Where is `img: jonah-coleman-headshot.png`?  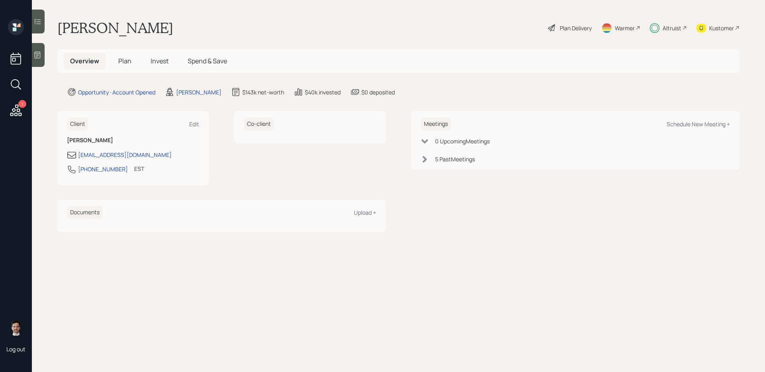 img: jonah-coleman-headshot.png is located at coordinates (16, 328).